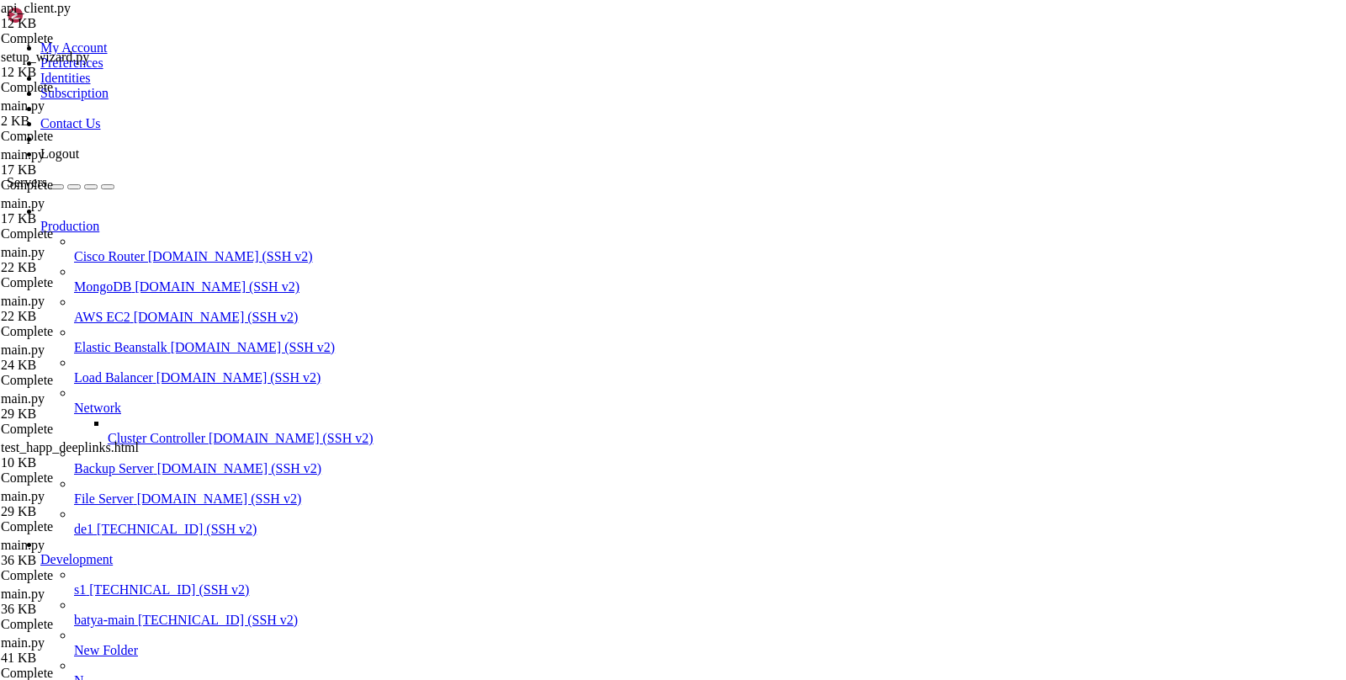 This screenshot has width=1346, height=680. What do you see at coordinates (84, 365) in the screenshot?
I see `div: 24 KB` at bounding box center [84, 365].